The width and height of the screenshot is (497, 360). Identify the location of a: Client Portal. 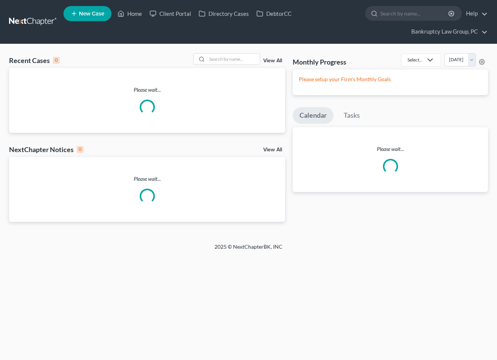
(170, 14).